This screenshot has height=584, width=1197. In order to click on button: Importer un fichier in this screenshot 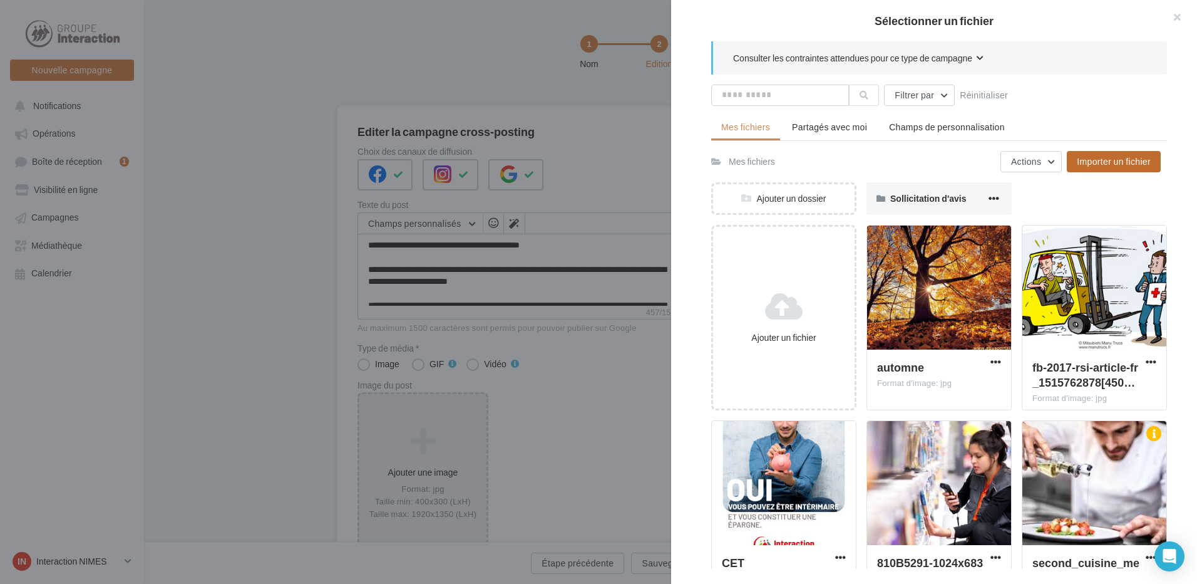, I will do `click(1114, 162)`.